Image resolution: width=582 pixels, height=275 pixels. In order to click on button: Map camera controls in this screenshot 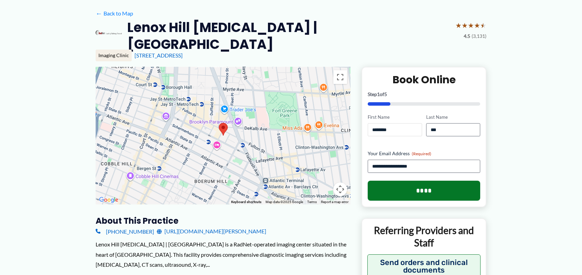, I will do `click(340, 189)`.